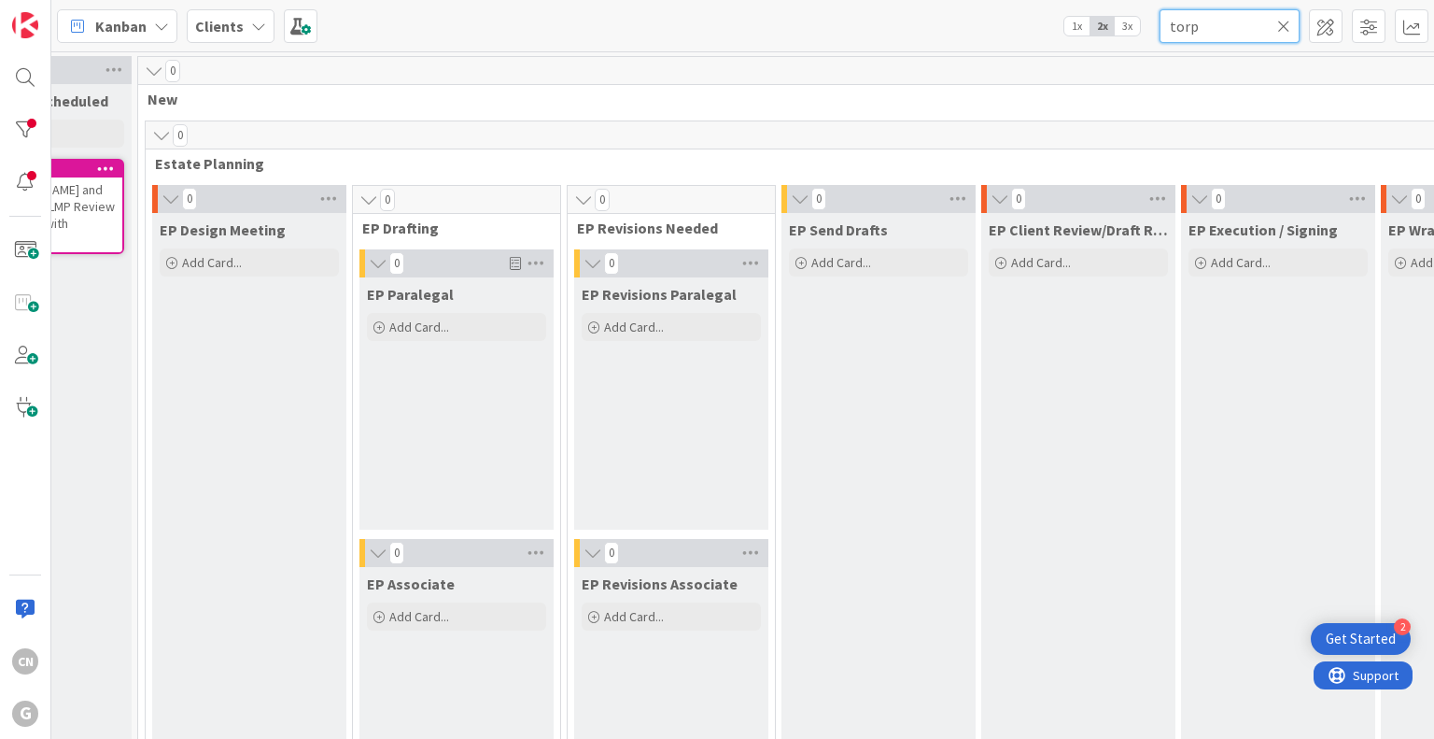  I want to click on span: 2x, so click(1102, 26).